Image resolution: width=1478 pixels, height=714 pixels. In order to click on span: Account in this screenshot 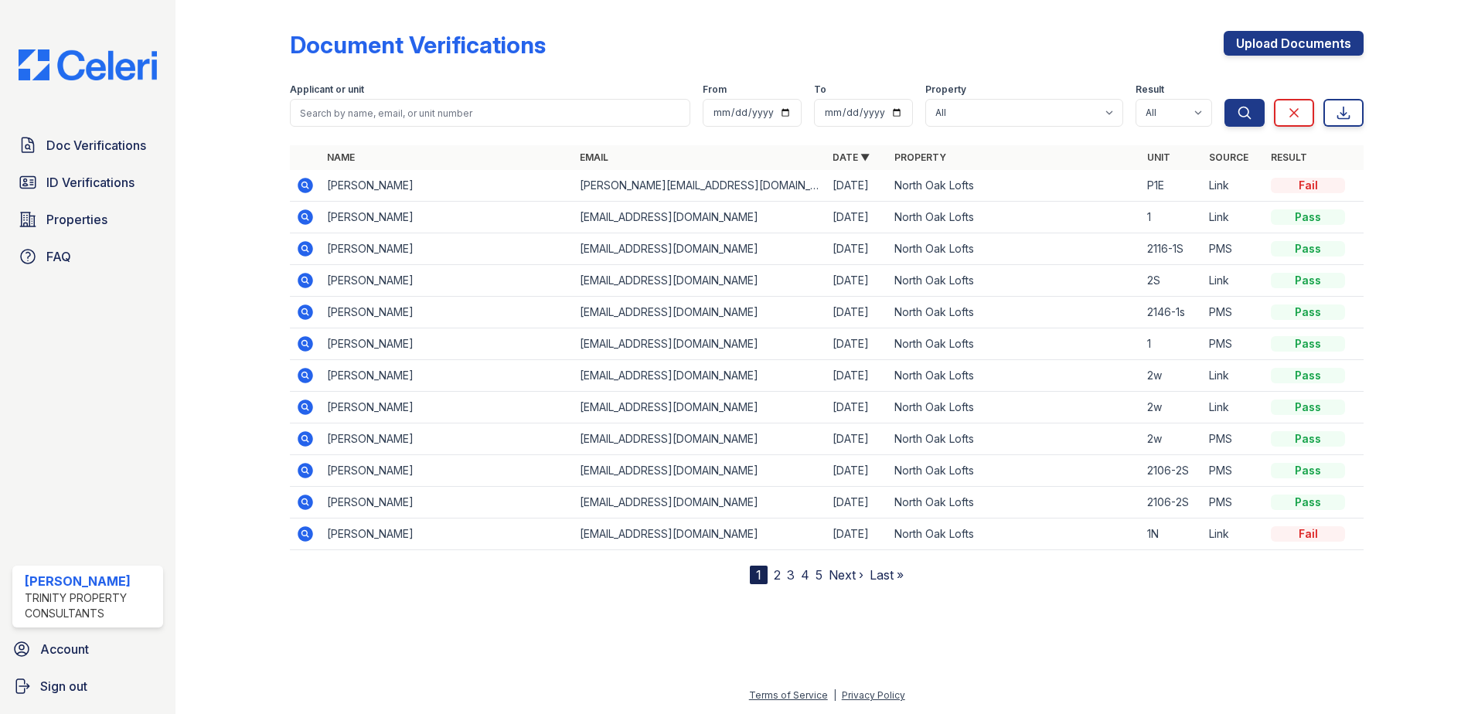, I will do `click(64, 649)`.